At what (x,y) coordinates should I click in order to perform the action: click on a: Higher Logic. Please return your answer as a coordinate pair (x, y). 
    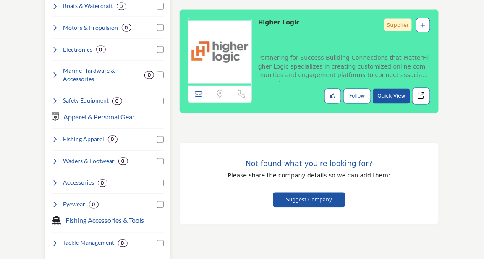
    Looking at the image, I should click on (279, 22).